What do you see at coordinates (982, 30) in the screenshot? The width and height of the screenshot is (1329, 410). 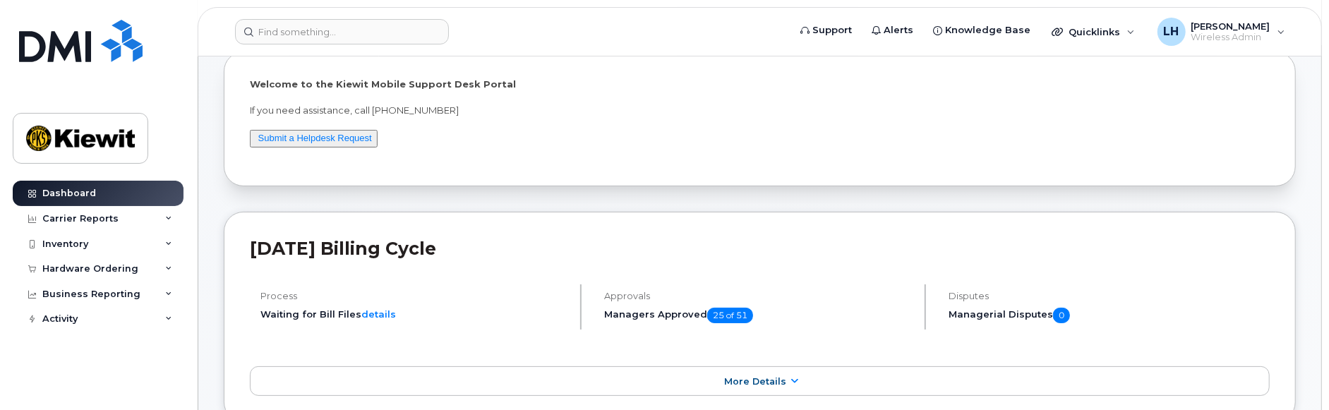 I see `a: Knowledge Base` at bounding box center [982, 30].